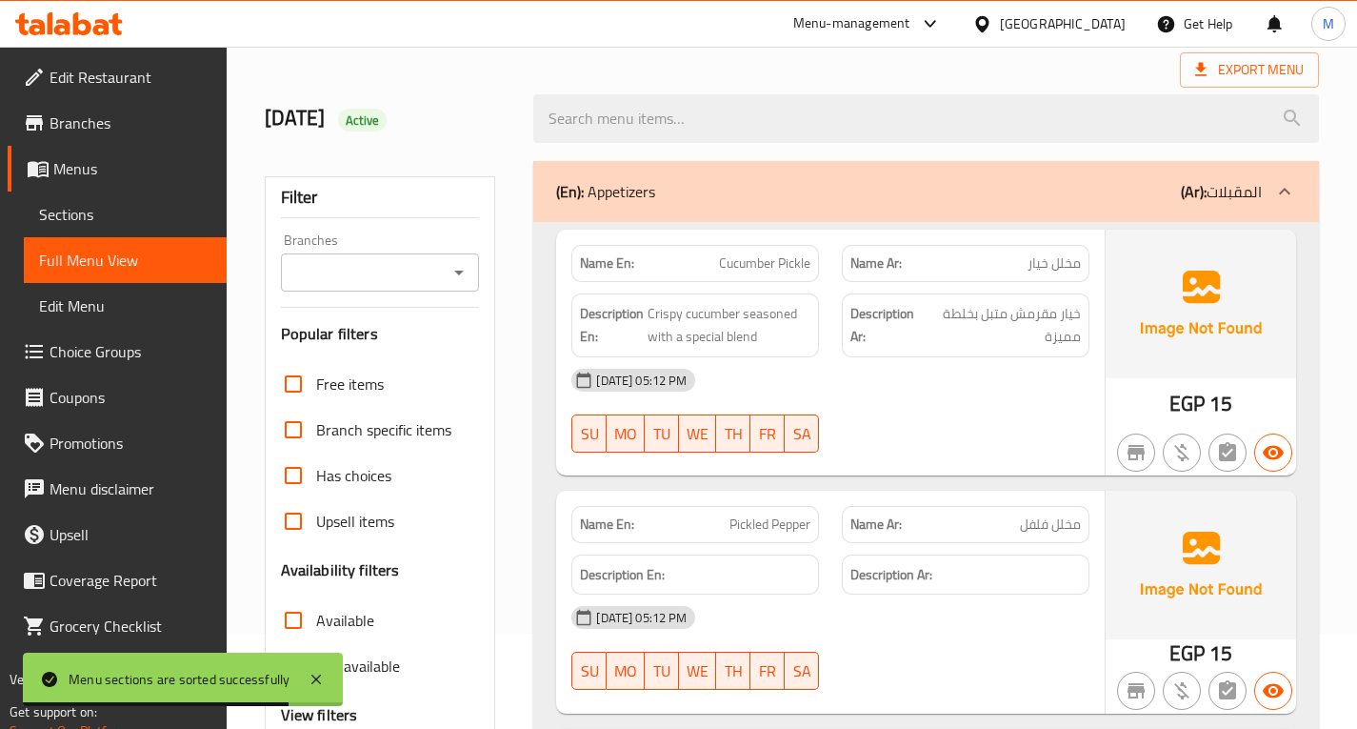  Describe the element at coordinates (125, 260) in the screenshot. I see `span: Full Menu View` at that location.